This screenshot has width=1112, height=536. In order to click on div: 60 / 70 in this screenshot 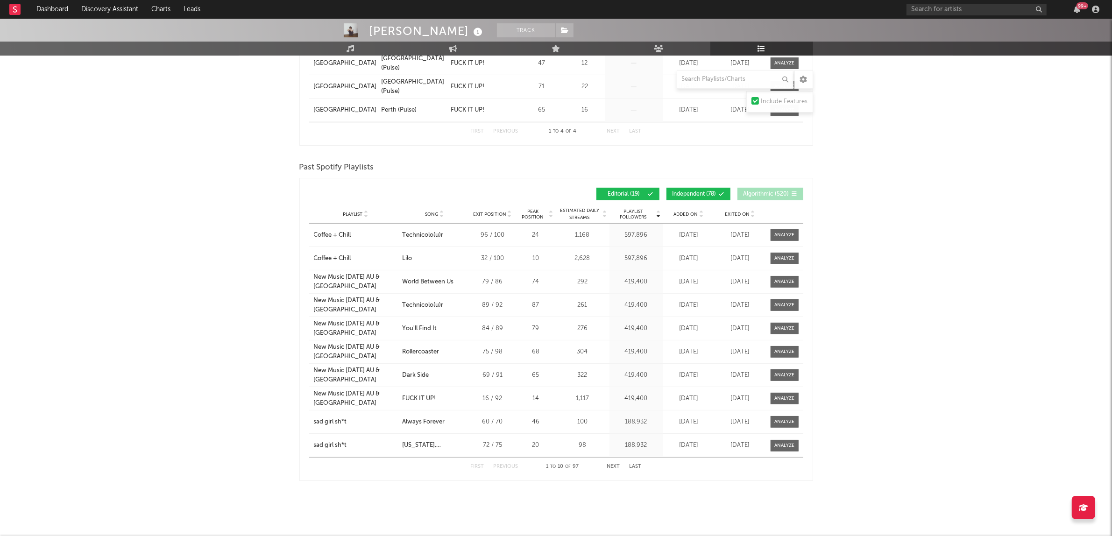, I will do `click(493, 422)`.